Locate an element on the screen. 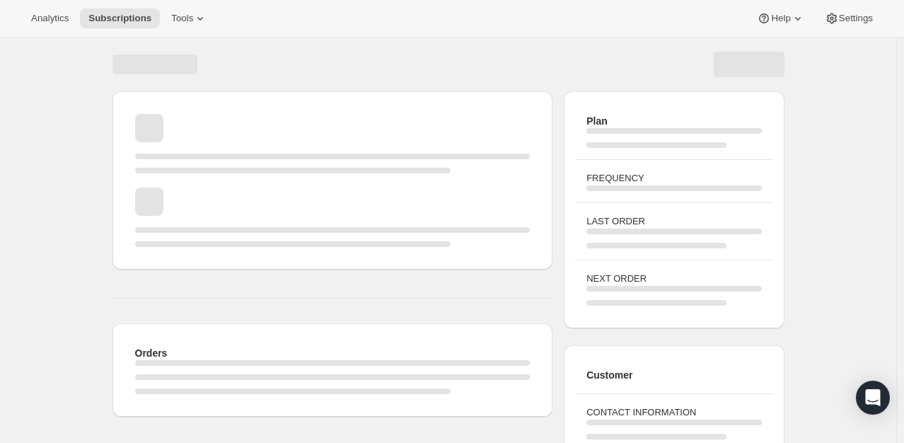  h3: LAST ORDER is located at coordinates (673, 221).